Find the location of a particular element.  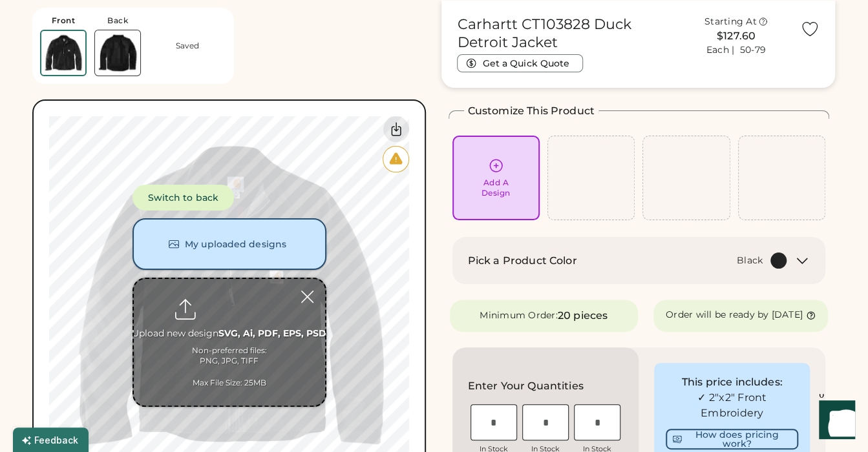

img: Carhartt CT103828 Black Front Thumbnail is located at coordinates (63, 53).